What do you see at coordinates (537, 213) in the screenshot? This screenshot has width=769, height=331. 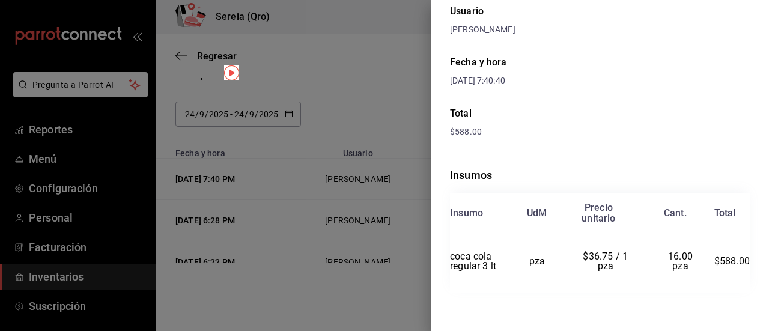 I see `div: UdM` at bounding box center [537, 213].